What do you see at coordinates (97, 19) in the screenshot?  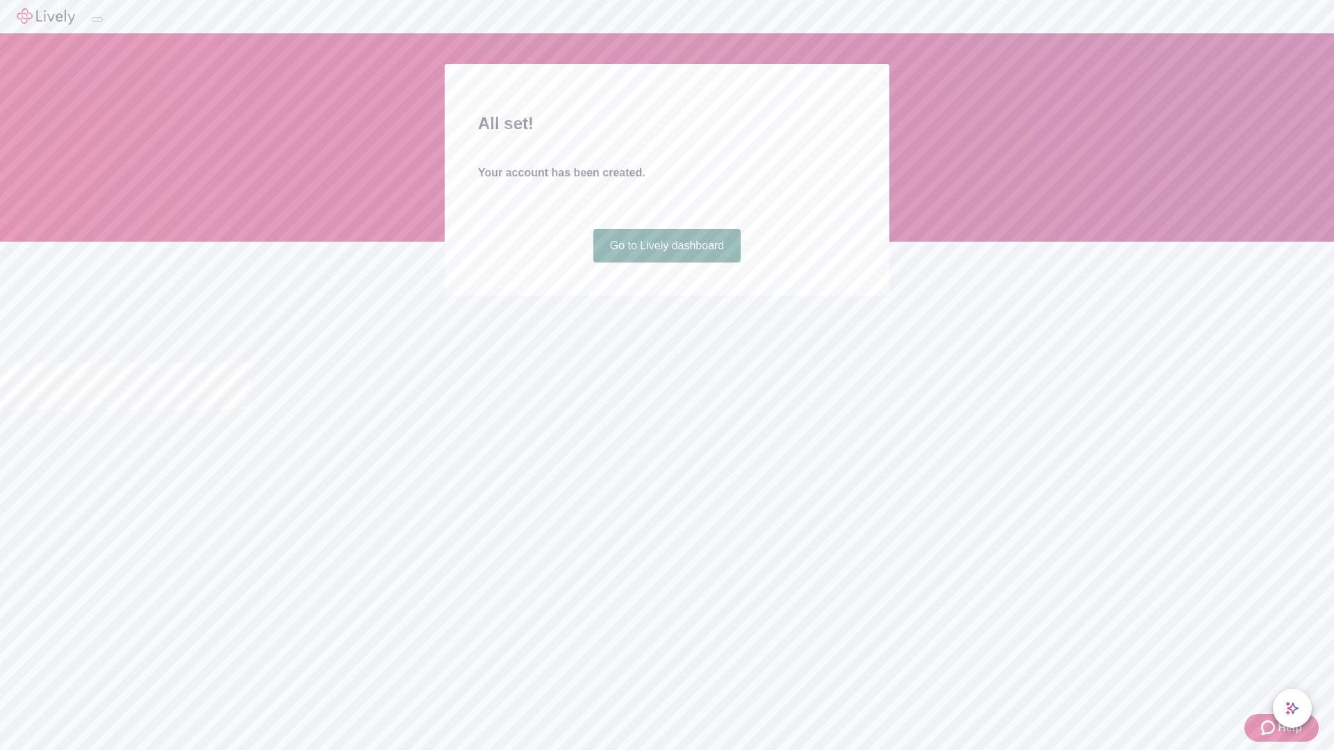 I see `button: Log out` at bounding box center [97, 19].